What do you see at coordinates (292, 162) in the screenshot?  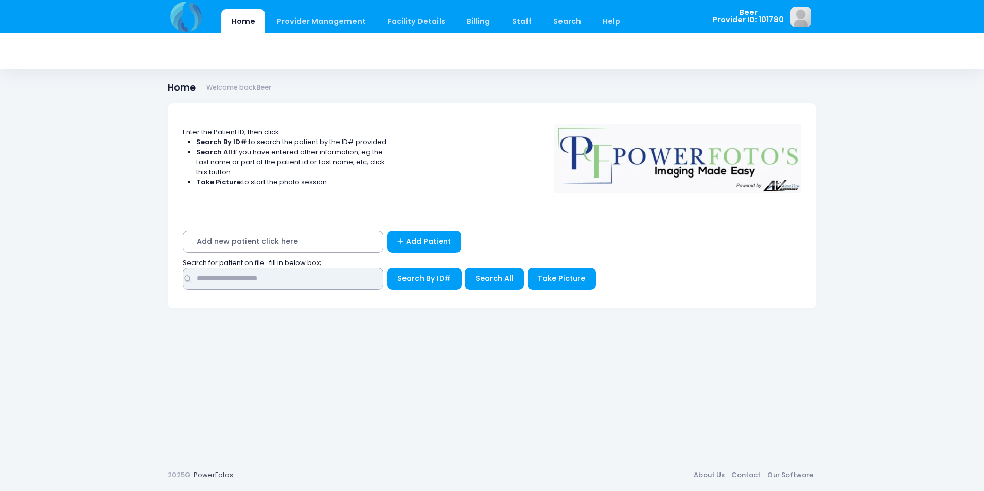 I see `li: If you have entered other information, eg the Last name or part of the patient id or Last name, e...` at bounding box center [292, 162].